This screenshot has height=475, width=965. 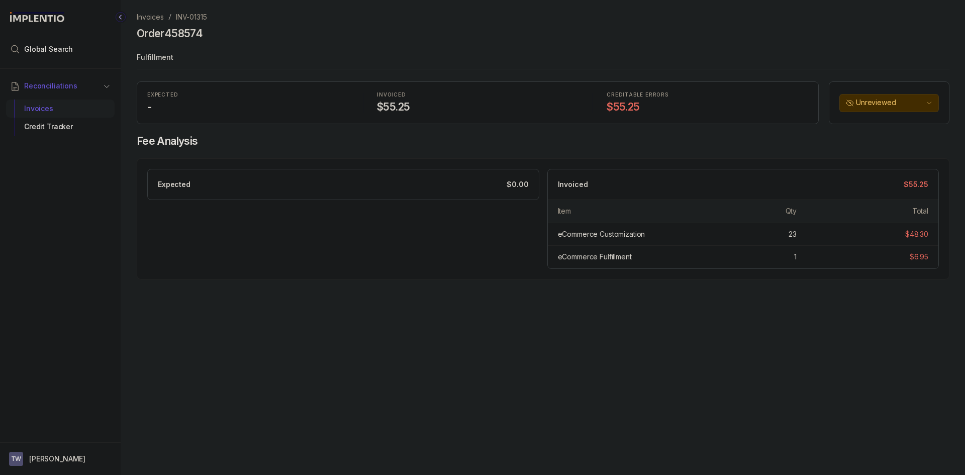 What do you see at coordinates (573, 184) in the screenshot?
I see `p: Invoiced` at bounding box center [573, 184].